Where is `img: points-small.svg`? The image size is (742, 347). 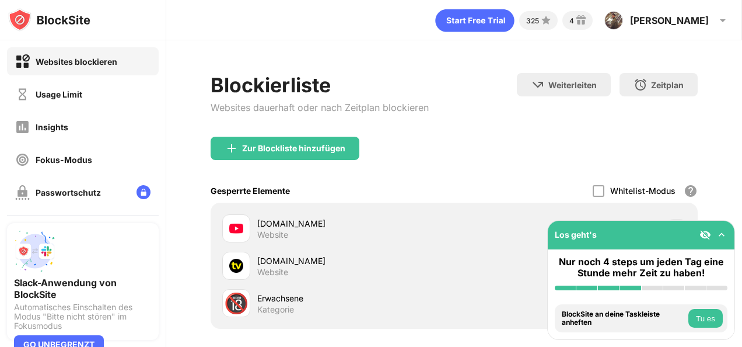
img: points-small.svg is located at coordinates (546, 20).